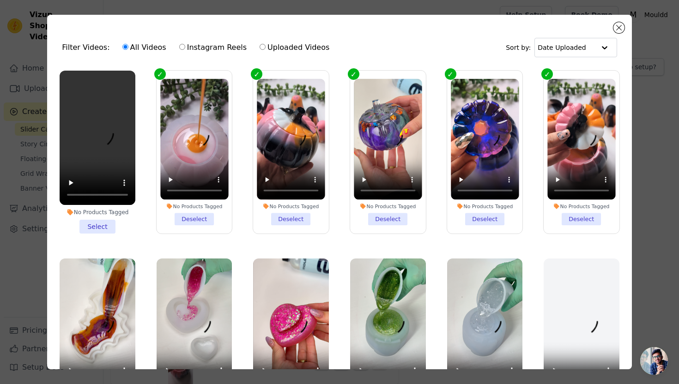  What do you see at coordinates (294, 48) in the screenshot?
I see `label: Uploaded Videos` at bounding box center [294, 48].